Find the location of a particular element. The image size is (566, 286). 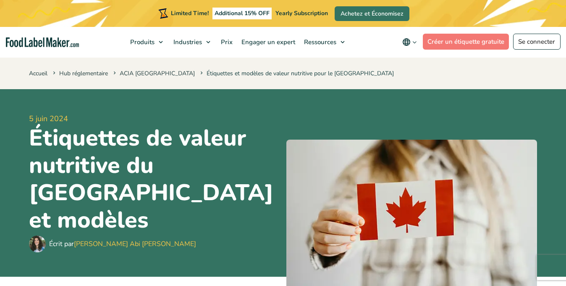

span: Engager un expert is located at coordinates (268, 42).